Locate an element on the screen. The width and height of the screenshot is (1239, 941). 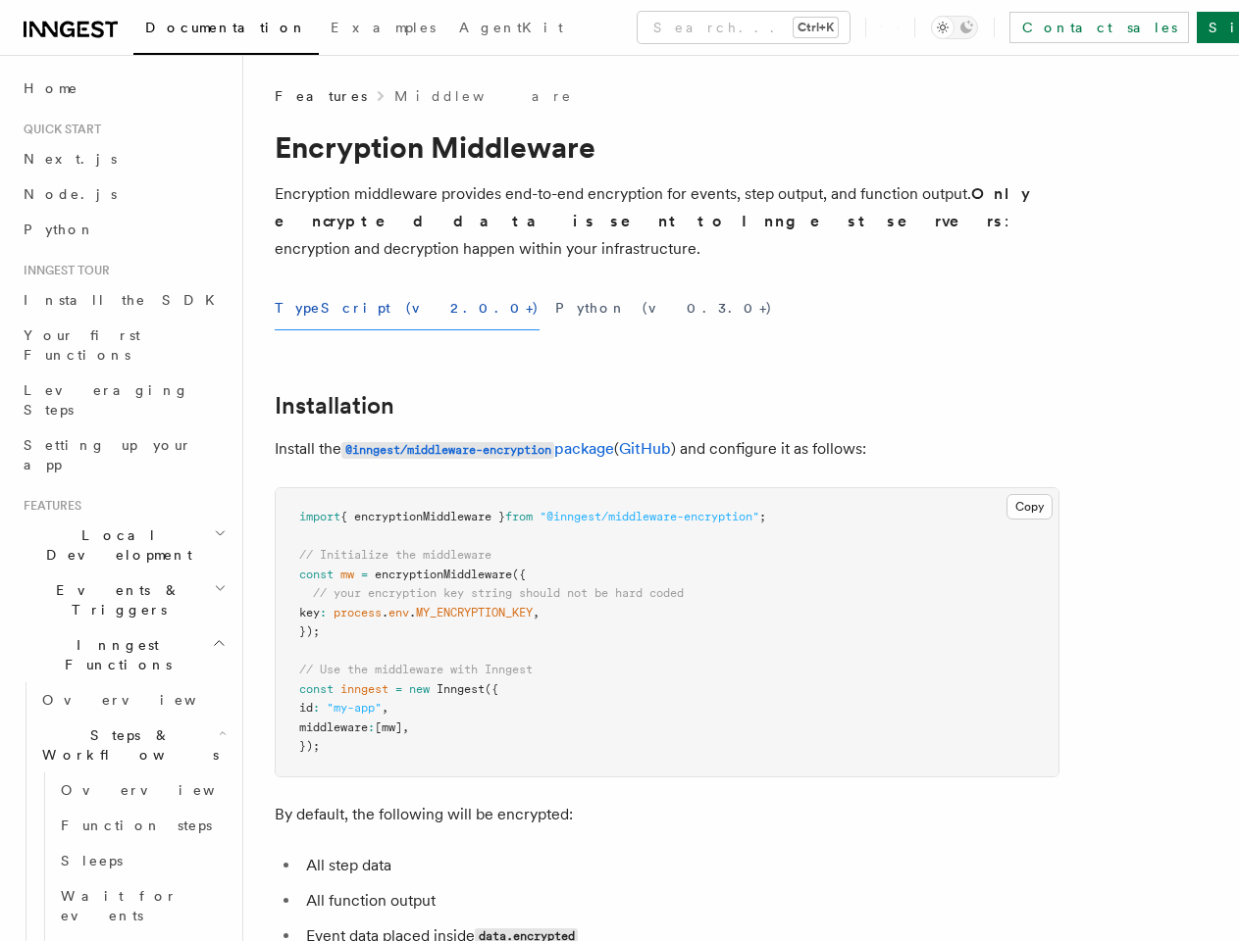
span: Documentation is located at coordinates (226, 27).